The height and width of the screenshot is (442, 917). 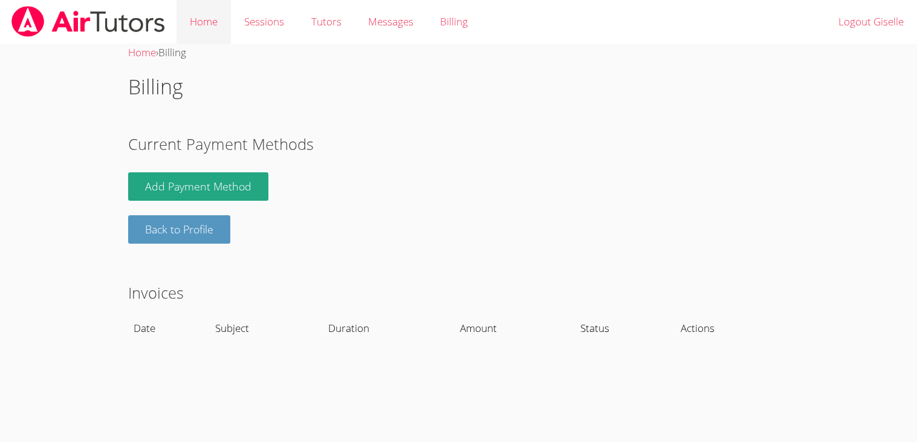 I want to click on a: Add Payment Method, so click(x=198, y=186).